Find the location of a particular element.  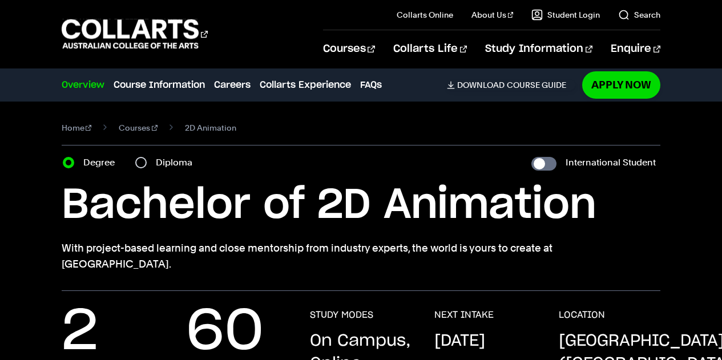

a: Enquire is located at coordinates (635, 49).